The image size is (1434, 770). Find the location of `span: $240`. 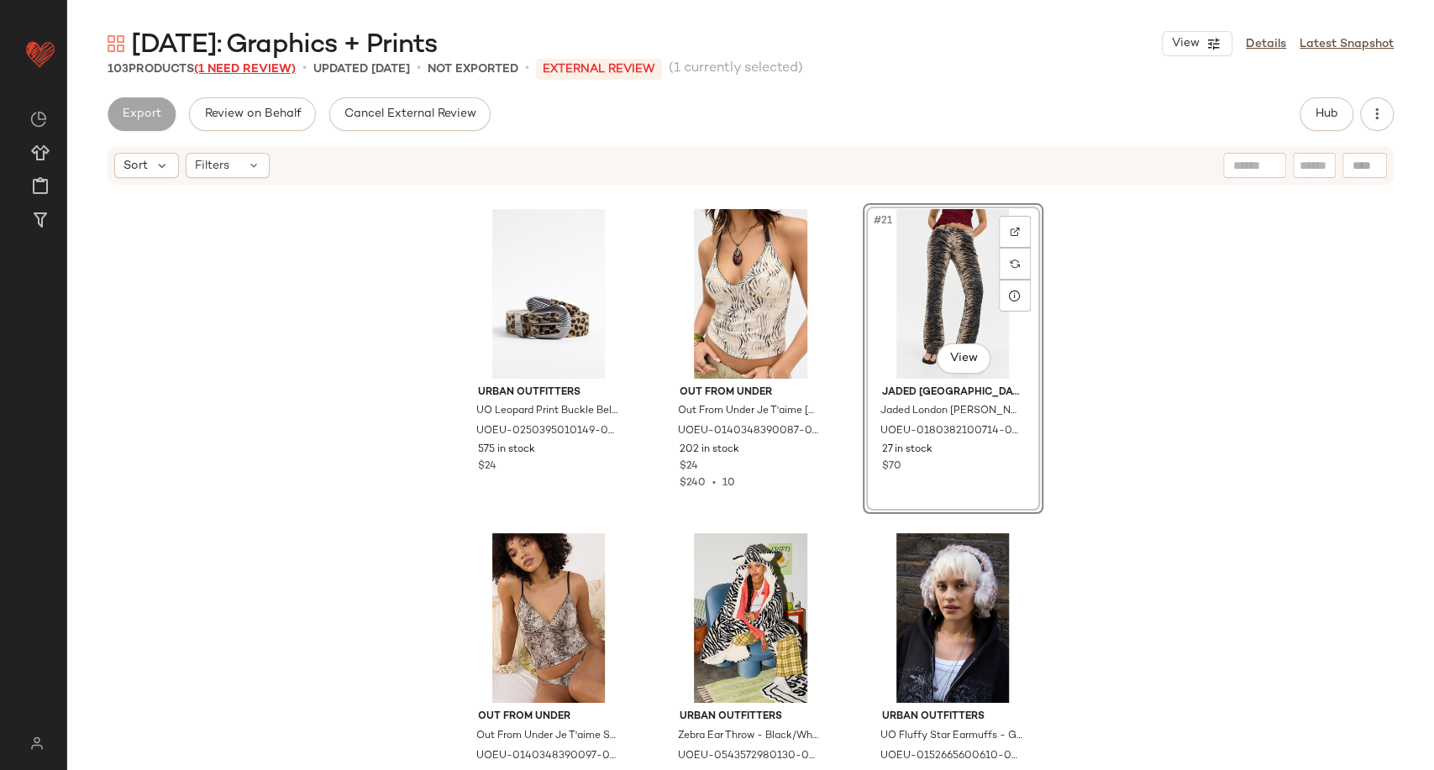

span: $240 is located at coordinates (692, 483).